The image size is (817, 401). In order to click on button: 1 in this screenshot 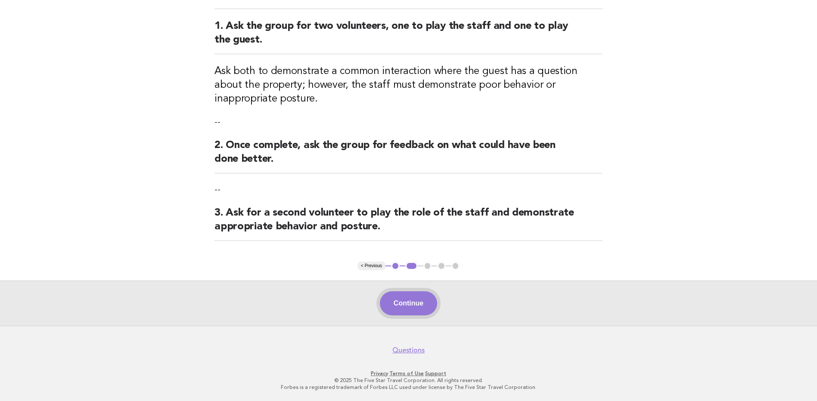, I will do `click(395, 266)`.